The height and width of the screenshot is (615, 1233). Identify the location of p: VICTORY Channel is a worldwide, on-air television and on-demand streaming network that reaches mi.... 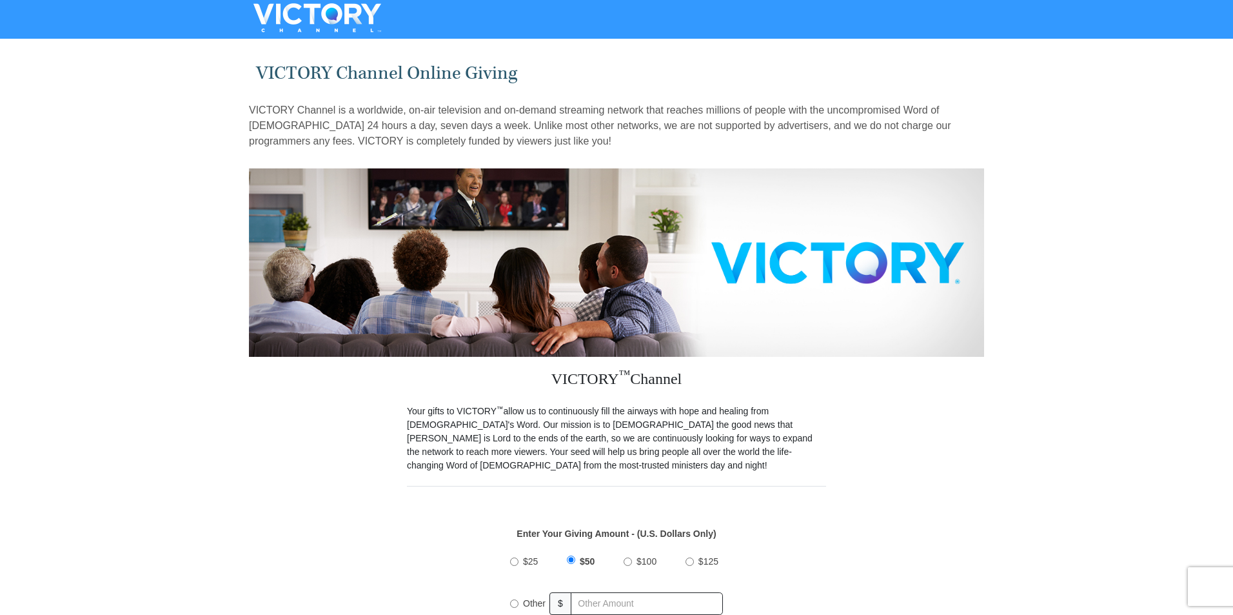
(617, 126).